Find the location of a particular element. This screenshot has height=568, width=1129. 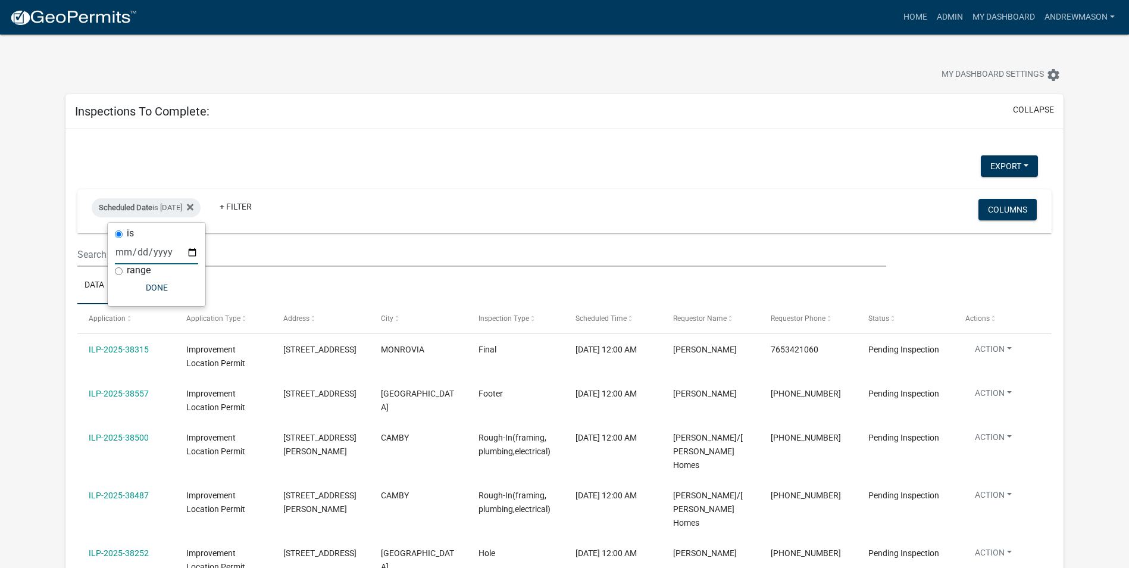

span: City is located at coordinates (387, 318).